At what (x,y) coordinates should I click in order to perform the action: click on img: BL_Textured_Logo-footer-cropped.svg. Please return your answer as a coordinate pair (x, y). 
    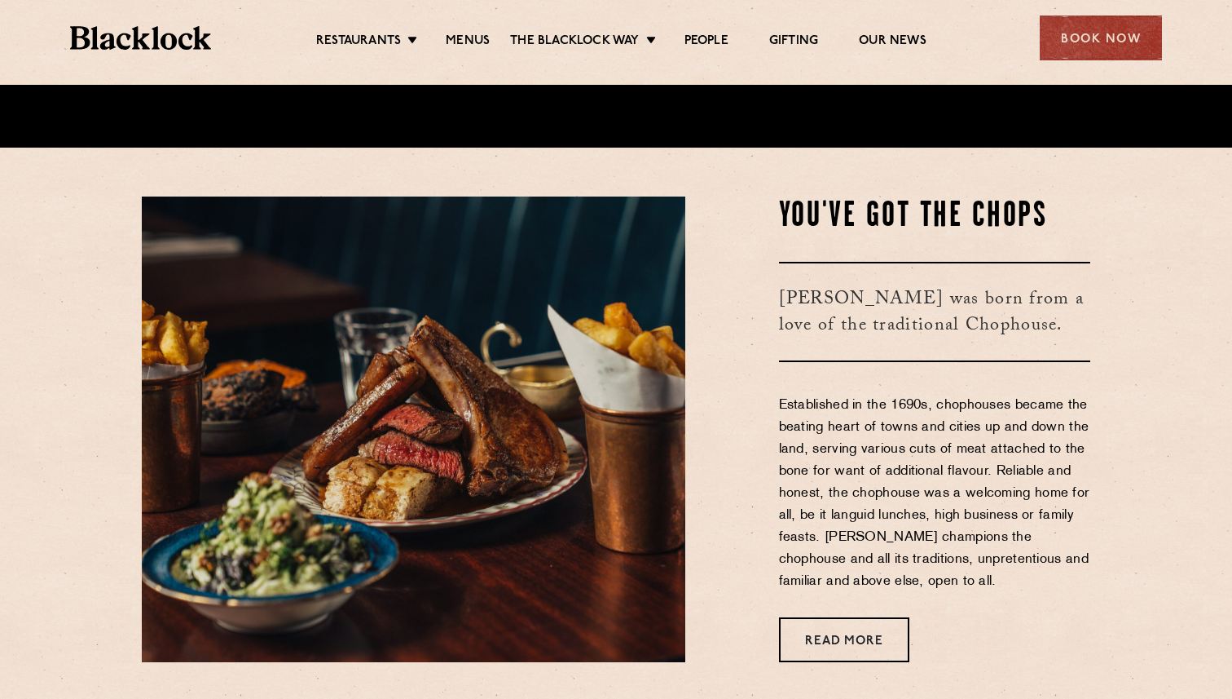
    Looking at the image, I should click on (140, 37).